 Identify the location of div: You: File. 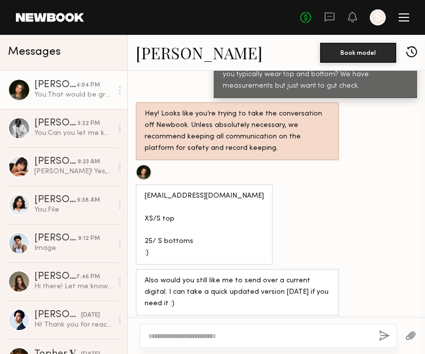
(73, 209).